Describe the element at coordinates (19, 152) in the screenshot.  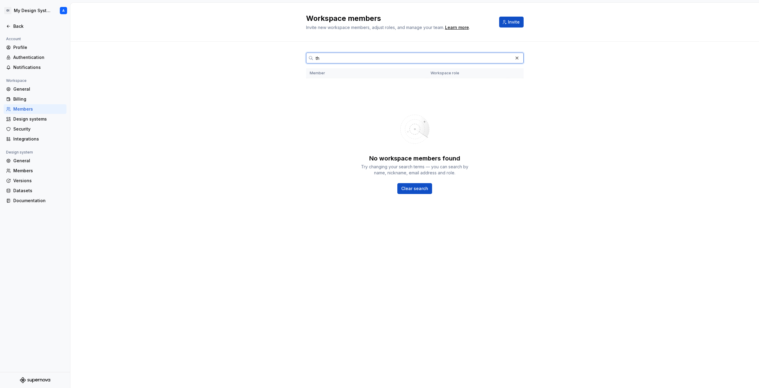
I see `div: Design system` at that location.